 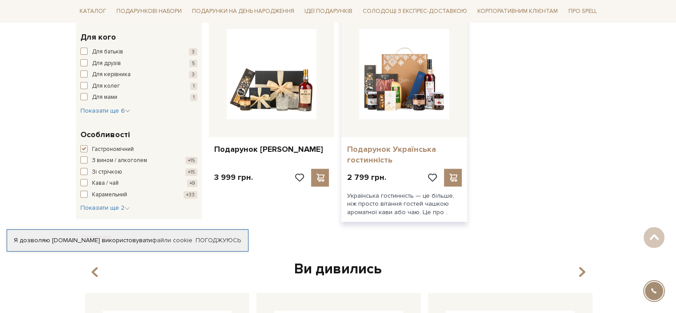 What do you see at coordinates (109, 195) in the screenshot?
I see `span: Карамельний` at bounding box center [109, 195].